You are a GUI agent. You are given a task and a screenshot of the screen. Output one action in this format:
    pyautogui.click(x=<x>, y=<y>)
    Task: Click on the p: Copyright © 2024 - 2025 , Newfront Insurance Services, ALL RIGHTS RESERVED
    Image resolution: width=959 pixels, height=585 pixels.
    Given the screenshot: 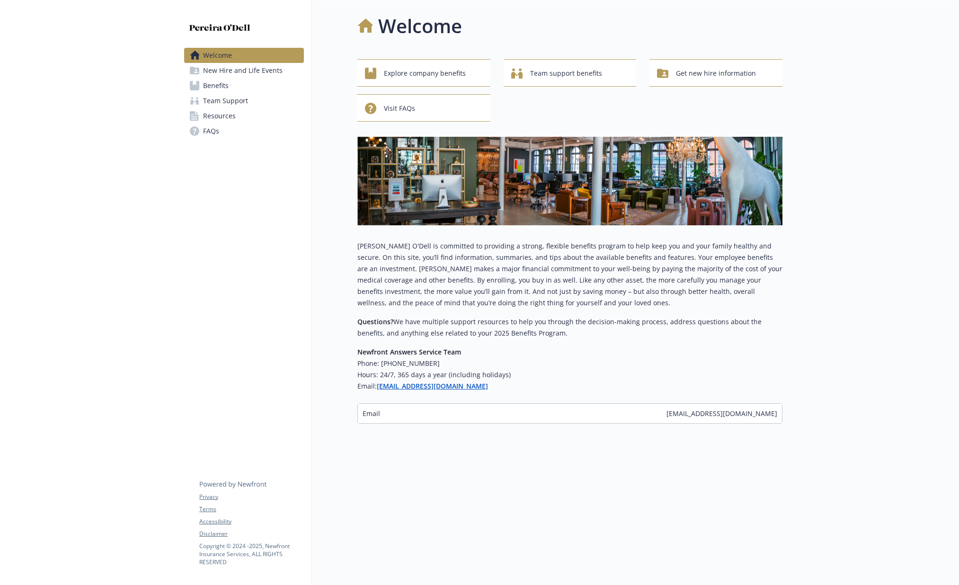 What is the action you would take?
    pyautogui.click(x=251, y=554)
    